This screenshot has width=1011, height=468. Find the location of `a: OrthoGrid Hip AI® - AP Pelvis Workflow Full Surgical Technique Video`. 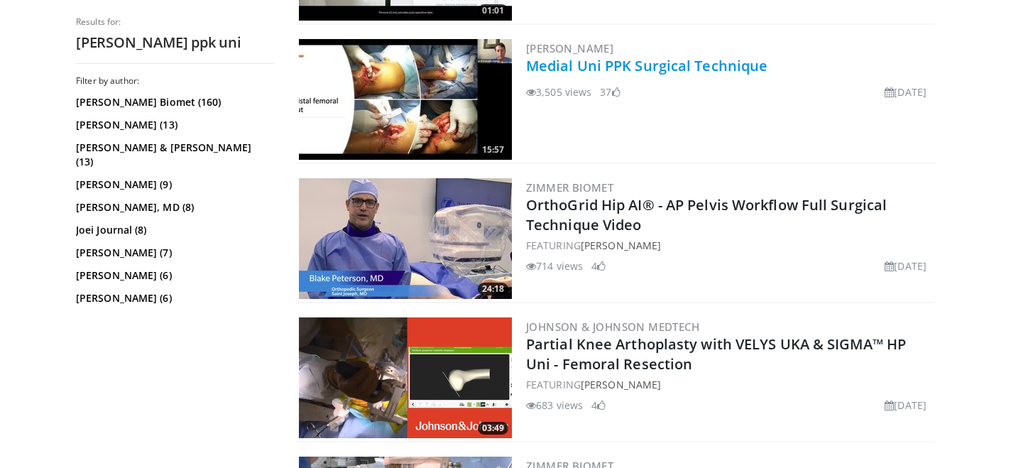

a: OrthoGrid Hip AI® - AP Pelvis Workflow Full Surgical Technique Video is located at coordinates (707, 214).